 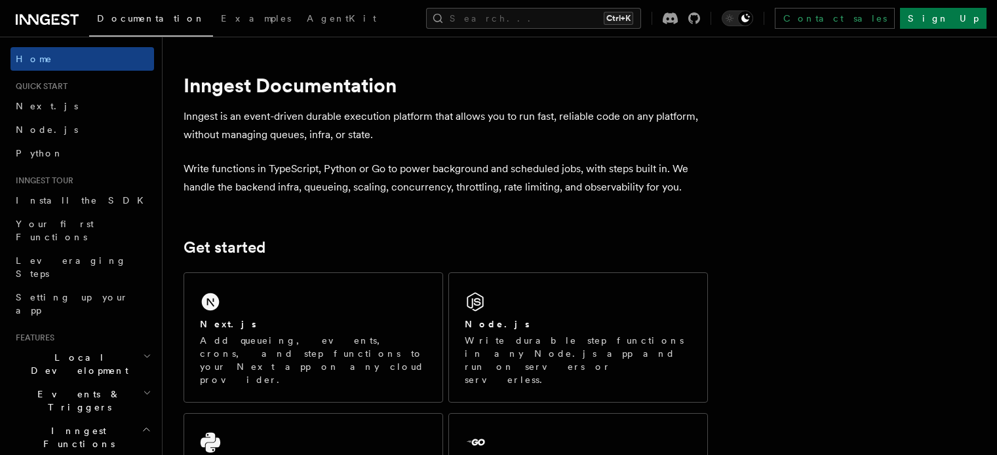 I want to click on span: Local Development, so click(x=77, y=364).